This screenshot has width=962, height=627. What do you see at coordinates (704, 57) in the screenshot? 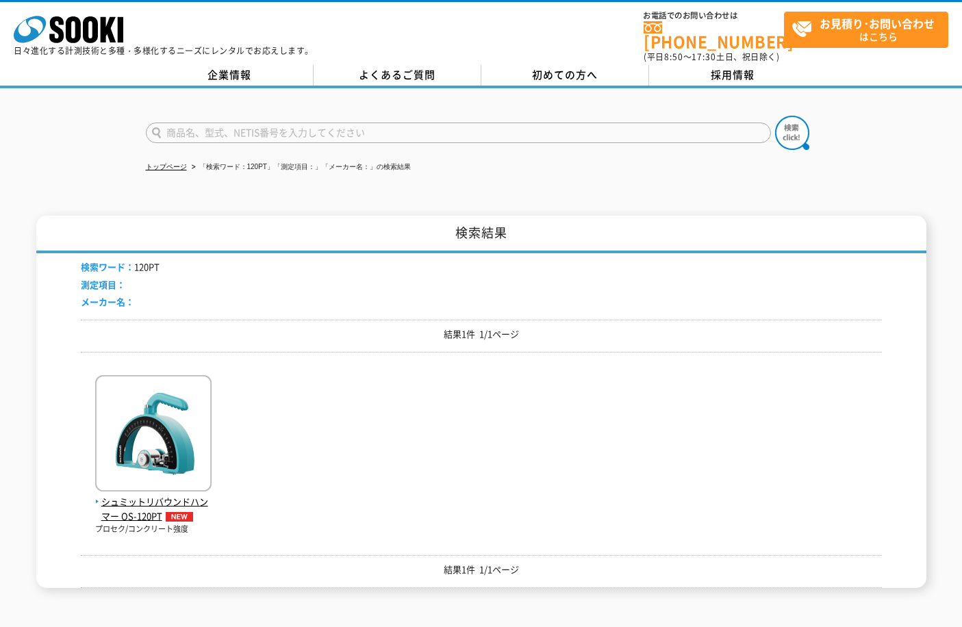
I see `span: 17:30` at bounding box center [704, 57].